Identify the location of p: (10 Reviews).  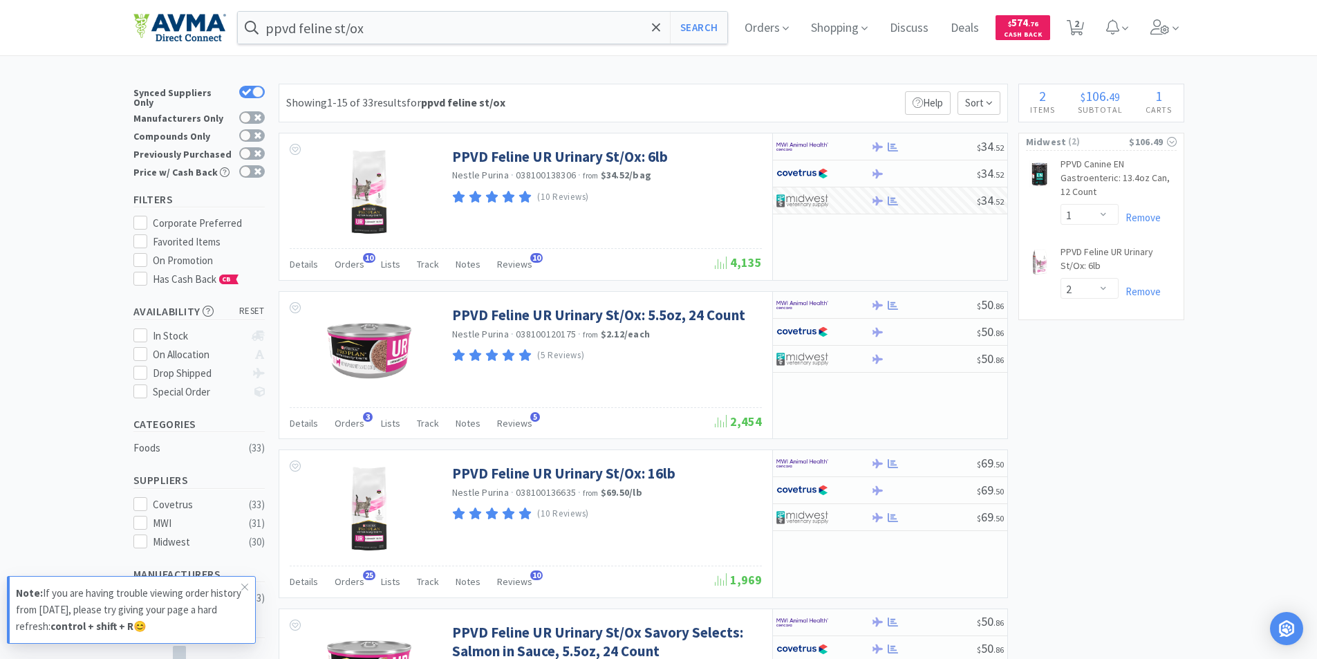
(563, 197).